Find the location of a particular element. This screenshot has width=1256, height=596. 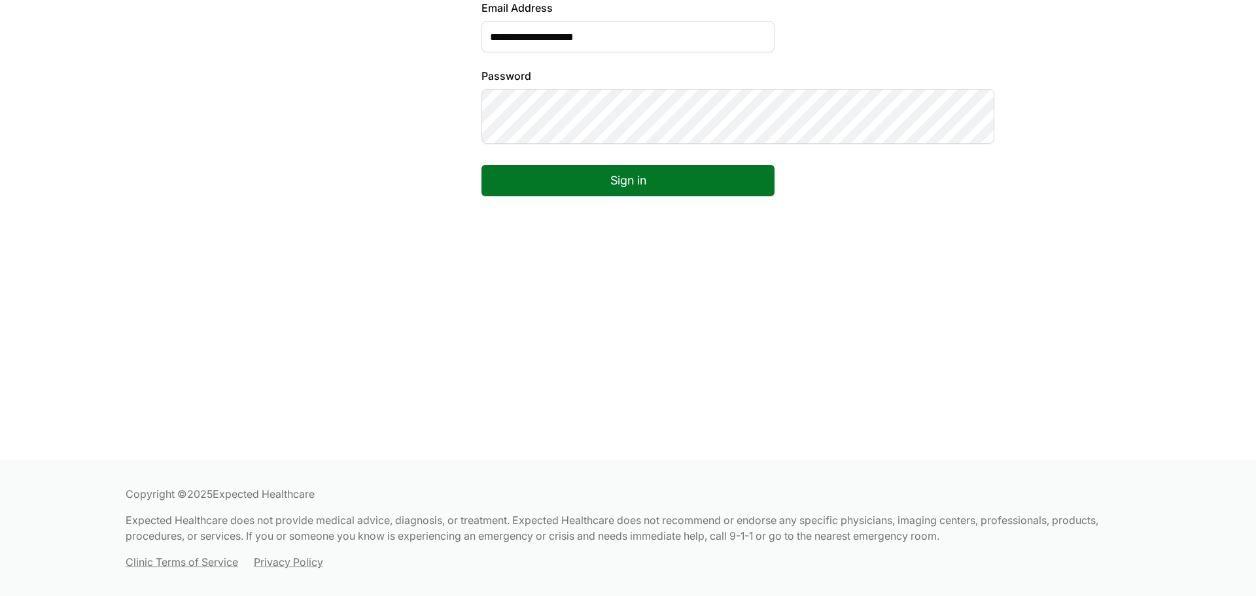

p: Copyright © 2025 Expected Healthcare is located at coordinates (628, 494).